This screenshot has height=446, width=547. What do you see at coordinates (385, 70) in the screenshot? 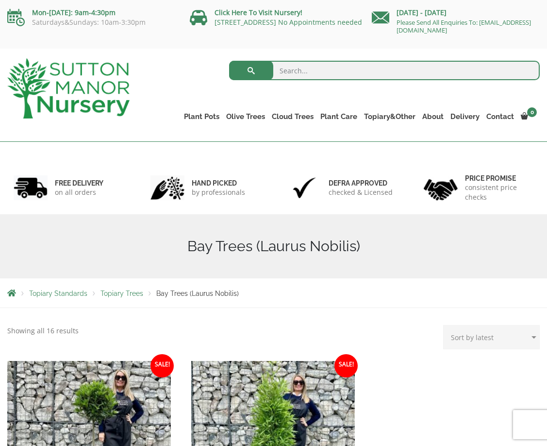
I see `input: Search...` at bounding box center [385, 70].